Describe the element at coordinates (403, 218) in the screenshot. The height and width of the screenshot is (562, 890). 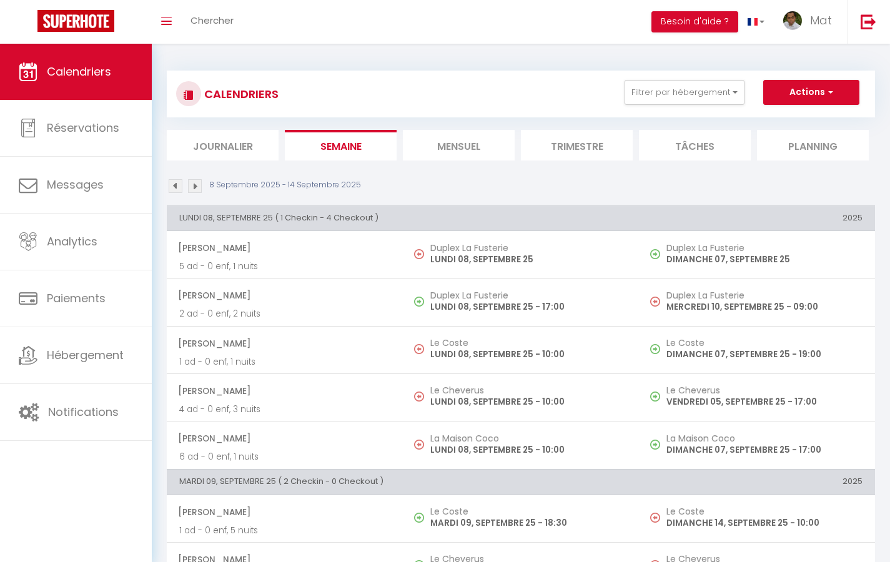
I see `th: LUNDI 08, SEPTEMBRE 25 ( 1 Checkin - 4 Checkout )` at that location.